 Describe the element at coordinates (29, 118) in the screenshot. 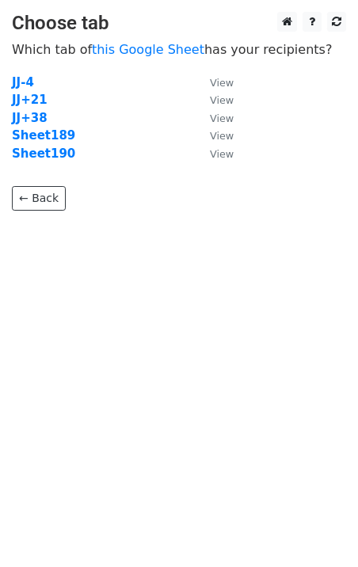

I see `strong: JJ+38` at that location.